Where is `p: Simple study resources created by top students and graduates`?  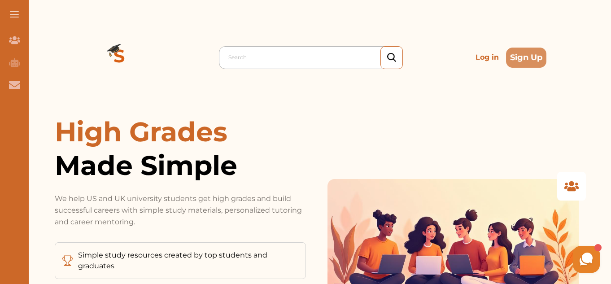 p: Simple study resources created by top students and graduates is located at coordinates (188, 261).